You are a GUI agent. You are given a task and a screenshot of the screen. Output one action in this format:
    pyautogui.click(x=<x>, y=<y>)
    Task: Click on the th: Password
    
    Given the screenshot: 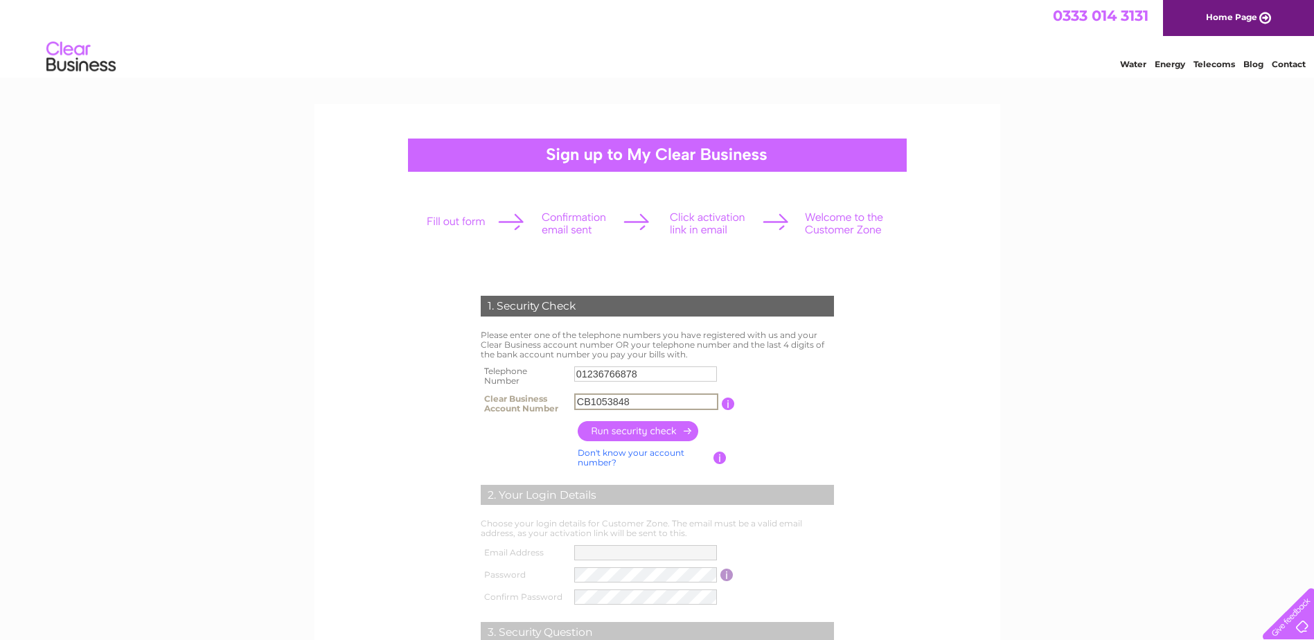 What is the action you would take?
    pyautogui.click(x=524, y=575)
    